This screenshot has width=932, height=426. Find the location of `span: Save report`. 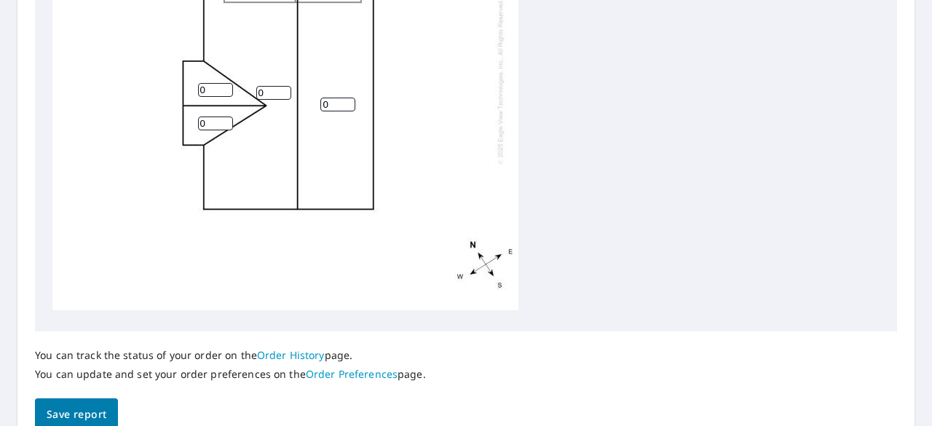

span: Save report is located at coordinates (76, 414).